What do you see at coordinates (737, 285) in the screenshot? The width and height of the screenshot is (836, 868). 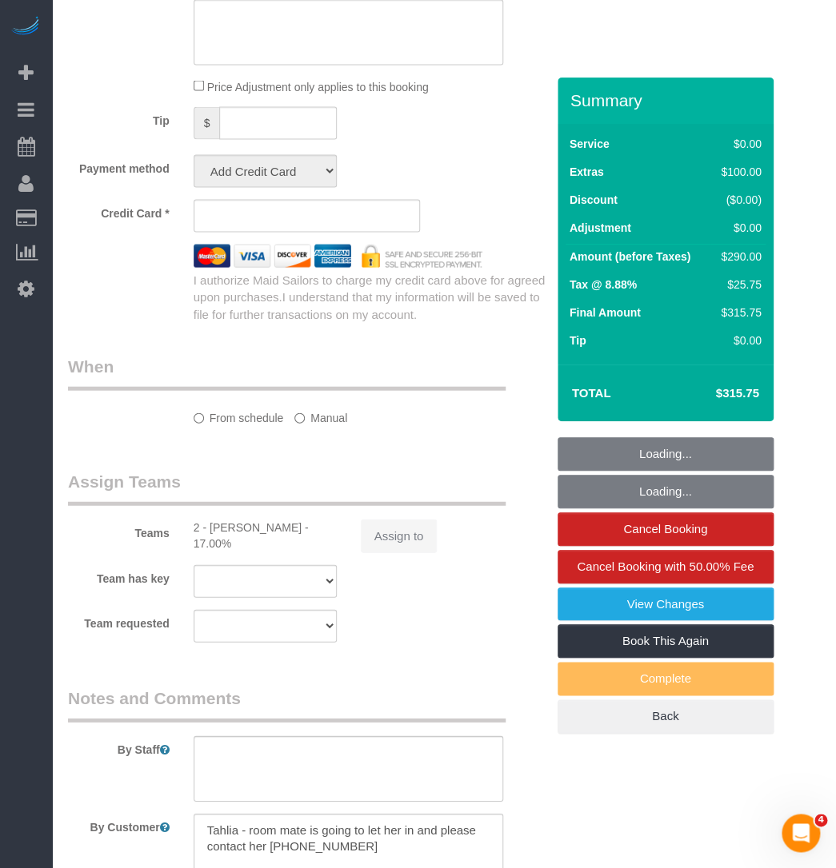 I see `div: $25.75` at bounding box center [737, 285].